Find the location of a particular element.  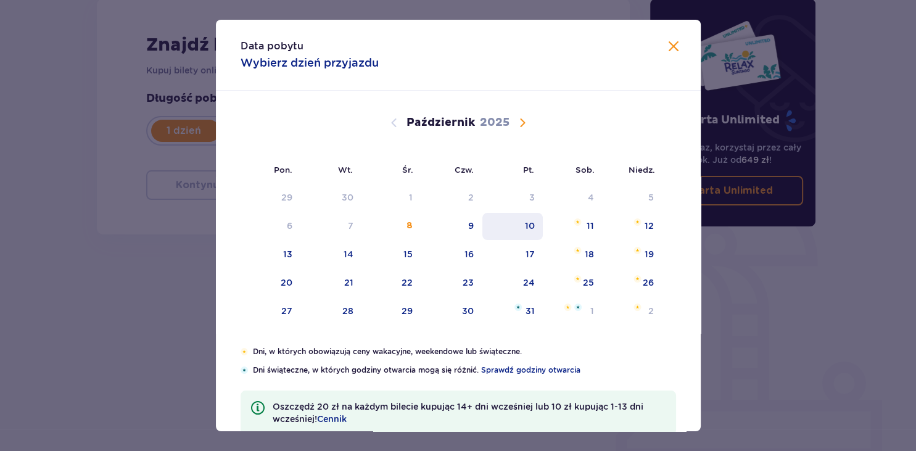

td: czwartek, 23 października 2025 is located at coordinates (451, 283).